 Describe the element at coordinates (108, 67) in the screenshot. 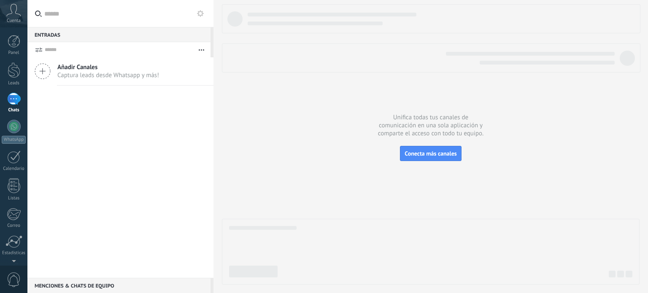

I see `span: Añadir Canales` at that location.